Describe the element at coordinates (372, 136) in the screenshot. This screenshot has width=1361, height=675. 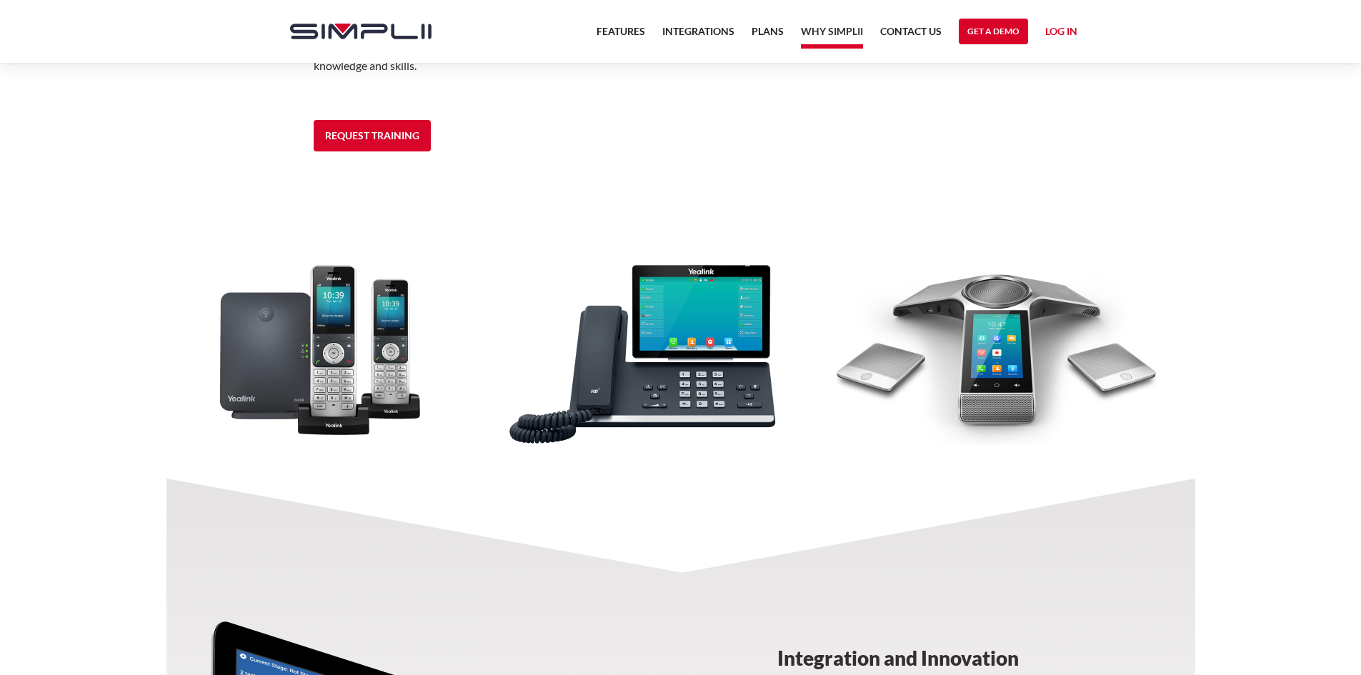
I see `a: Request Training` at that location.